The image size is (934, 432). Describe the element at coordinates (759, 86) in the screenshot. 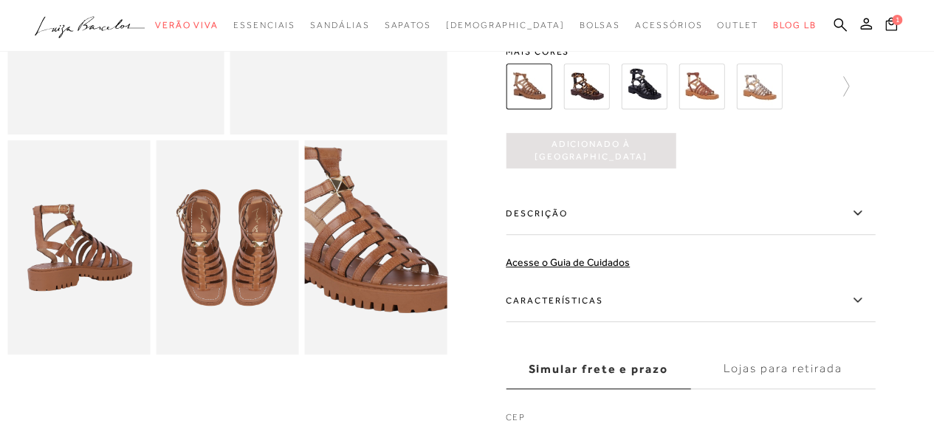

I see `img: SANDÁLIA TRATORADA EM COURO METALIZADO CHUMBO COM TIRAS ESTILO FISHER` at that location.